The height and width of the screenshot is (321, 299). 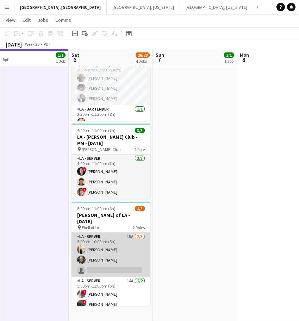 I want to click on span: 5:00pm-11:00pm (6h), so click(x=96, y=209).